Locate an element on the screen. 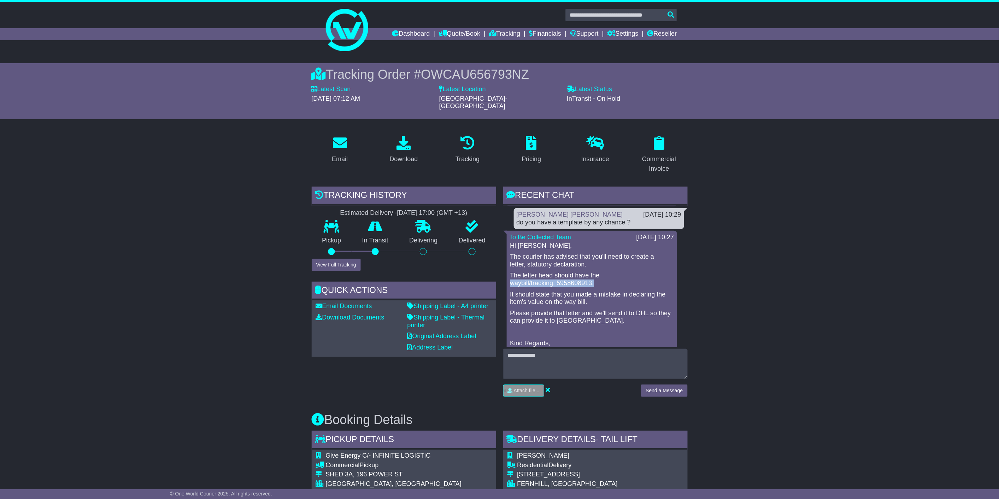  h3: Booking Details is located at coordinates (500, 420).